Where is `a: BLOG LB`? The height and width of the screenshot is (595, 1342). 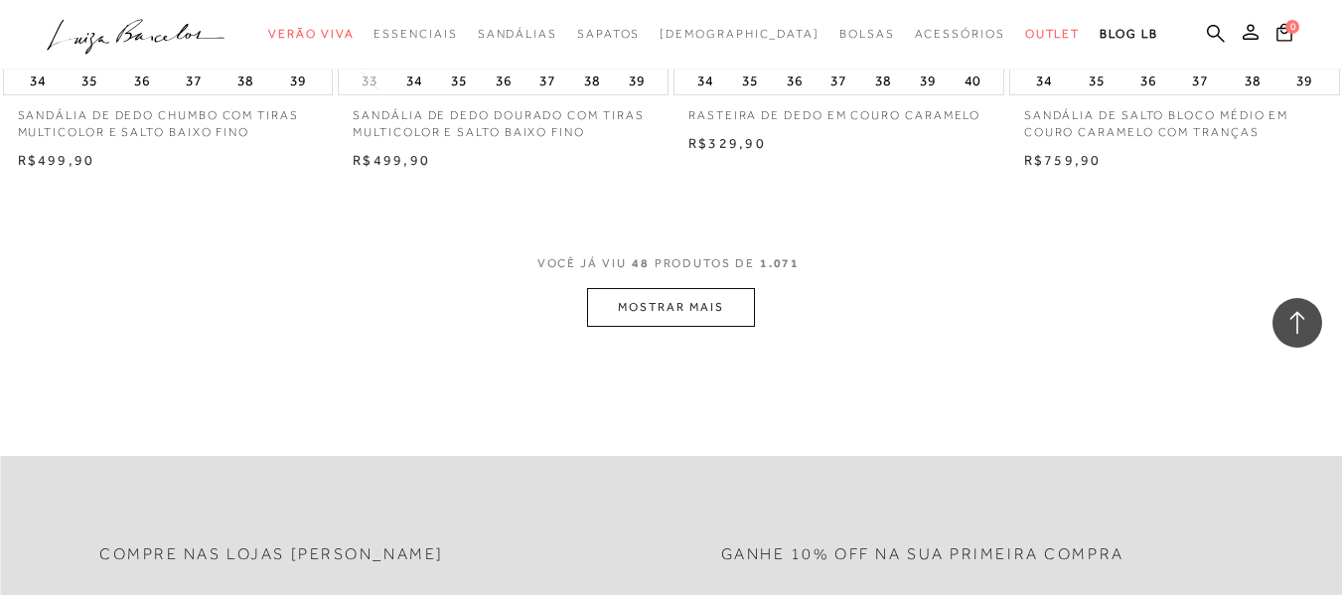 a: BLOG LB is located at coordinates (1128, 34).